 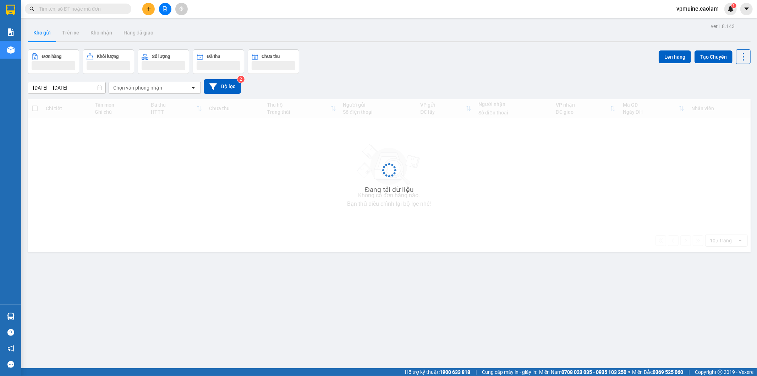 What do you see at coordinates (720, 372) in the screenshot?
I see `span: copyright` at bounding box center [720, 372].